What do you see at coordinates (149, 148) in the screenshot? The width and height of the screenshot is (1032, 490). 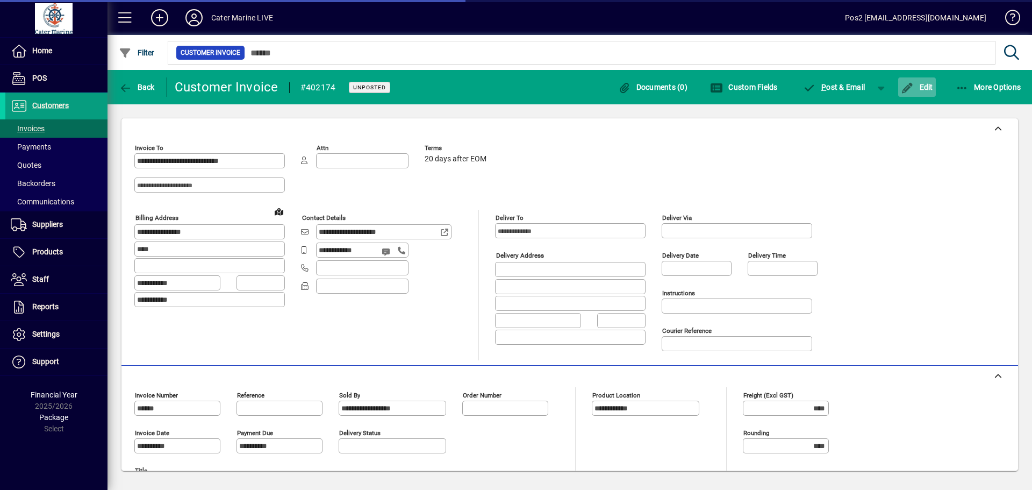 I see `mat-label: Invoice To` at bounding box center [149, 148].